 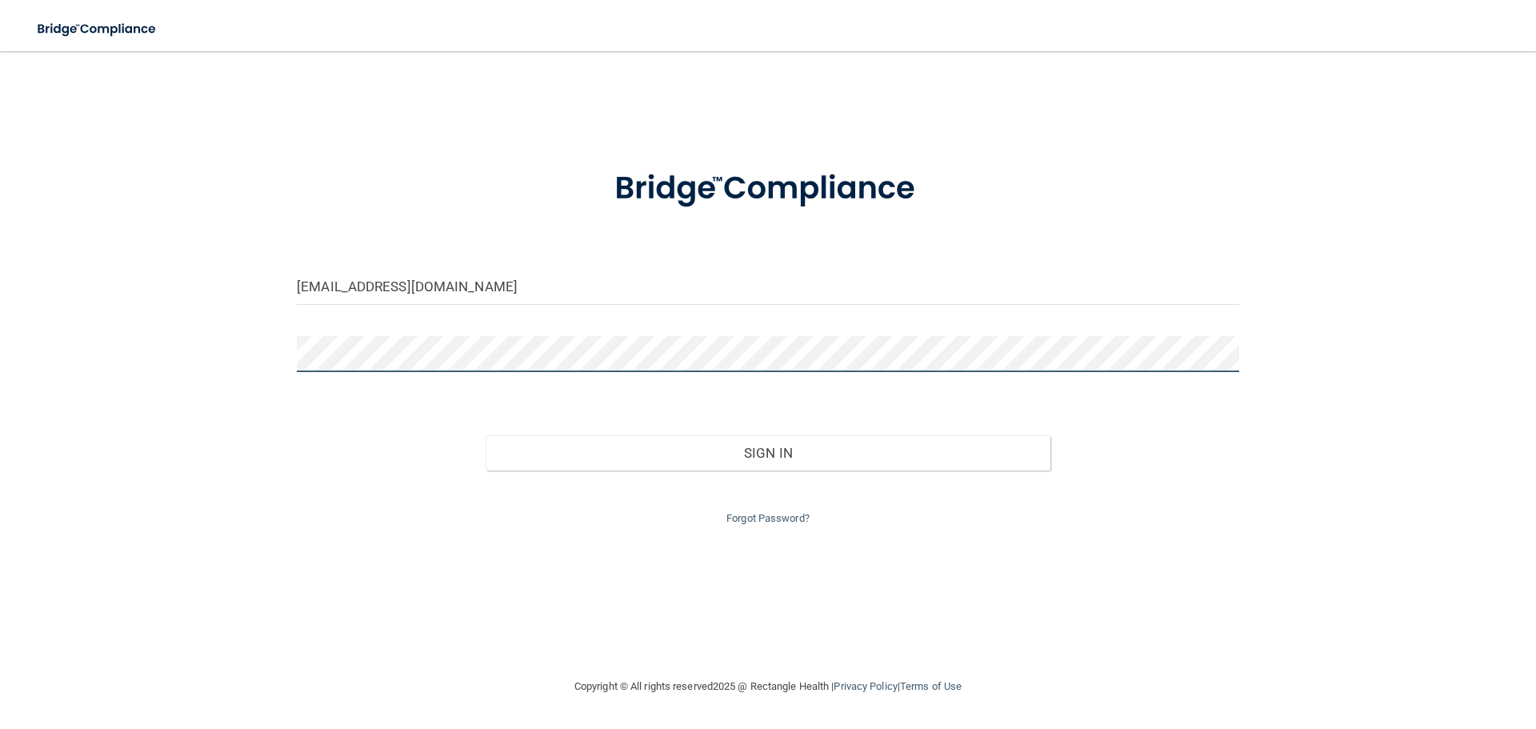 What do you see at coordinates (768, 686) in the screenshot?
I see `div: Copyright © All rights reserved 2025 @ Rectangle Health | |` at bounding box center [768, 686].